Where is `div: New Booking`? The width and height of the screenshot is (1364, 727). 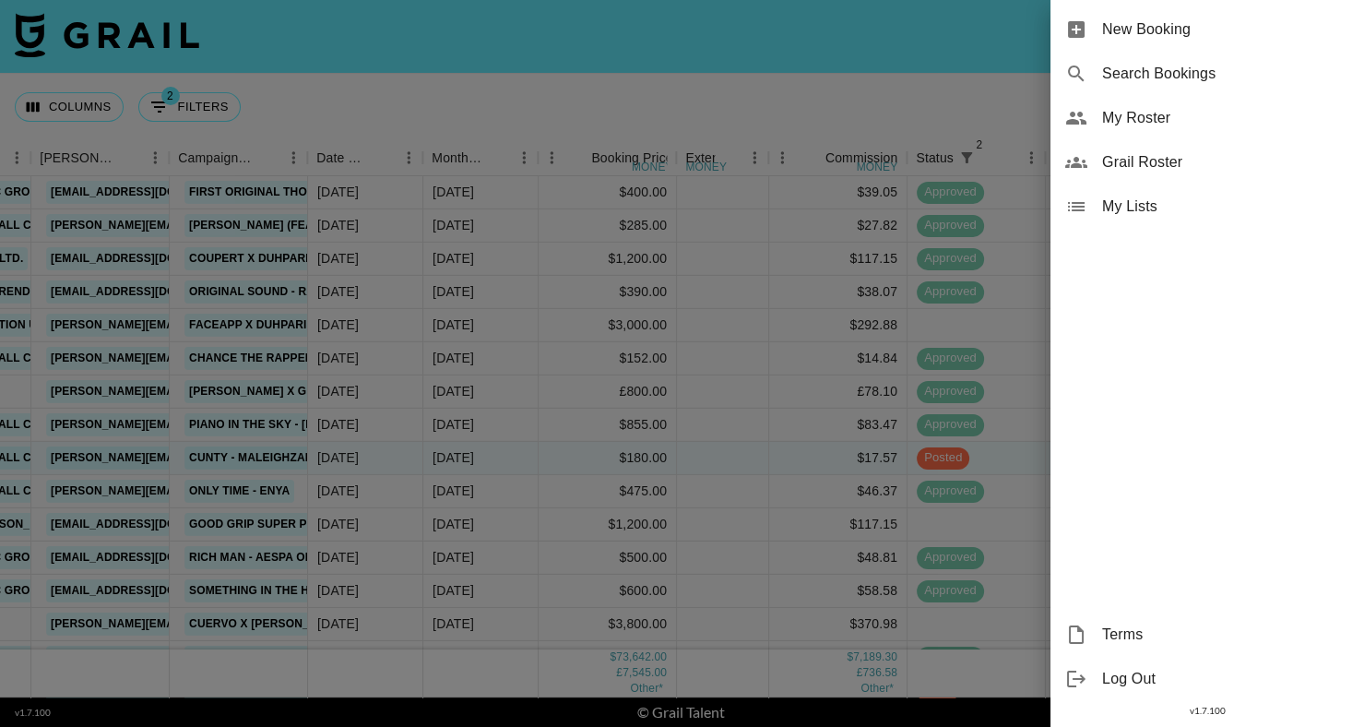 div: New Booking is located at coordinates (1208, 30).